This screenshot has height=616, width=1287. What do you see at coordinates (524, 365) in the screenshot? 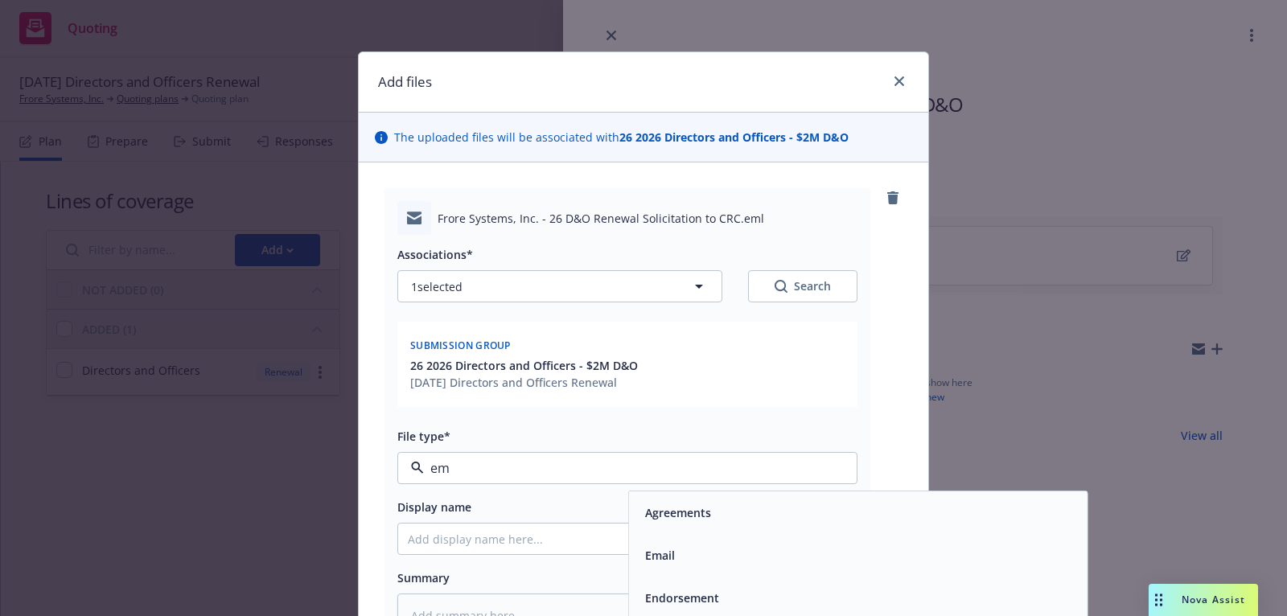
I see `span: 26 2026 Directors and Officers - $2M D&O` at bounding box center [524, 365].